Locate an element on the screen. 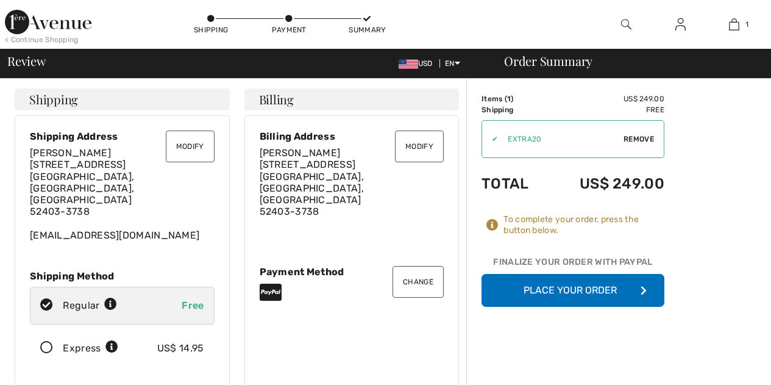 Image resolution: width=771 pixels, height=385 pixels. img: search the website is located at coordinates (626, 24).